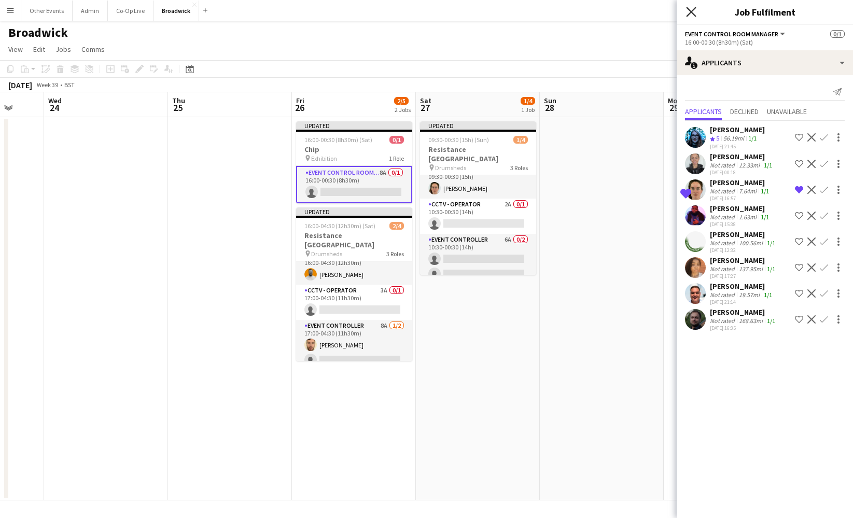  What do you see at coordinates (38, 33) in the screenshot?
I see `h1: Broadwick` at bounding box center [38, 33].